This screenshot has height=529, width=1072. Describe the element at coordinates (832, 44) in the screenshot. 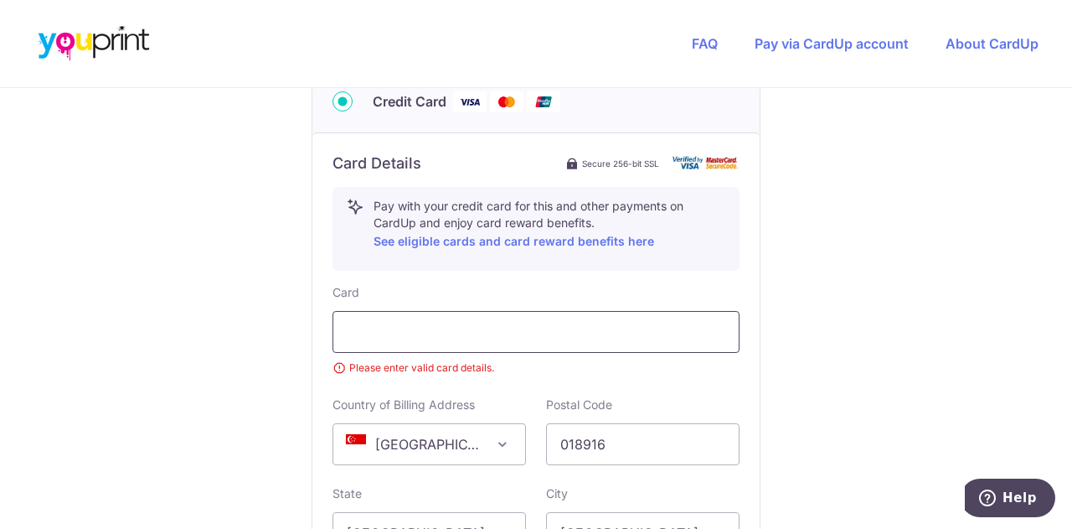

I see `a: Pay via CardUp account` at that location.